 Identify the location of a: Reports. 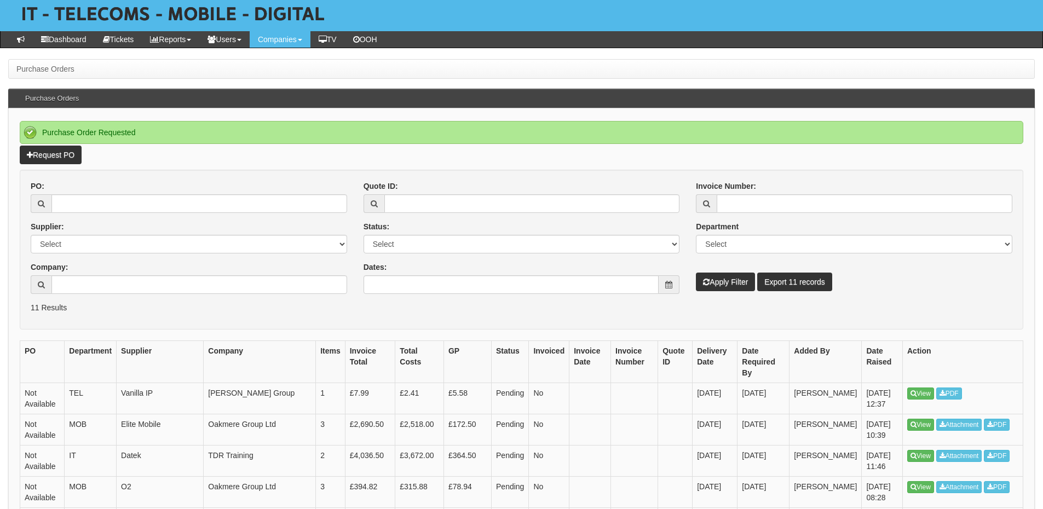
(170, 39).